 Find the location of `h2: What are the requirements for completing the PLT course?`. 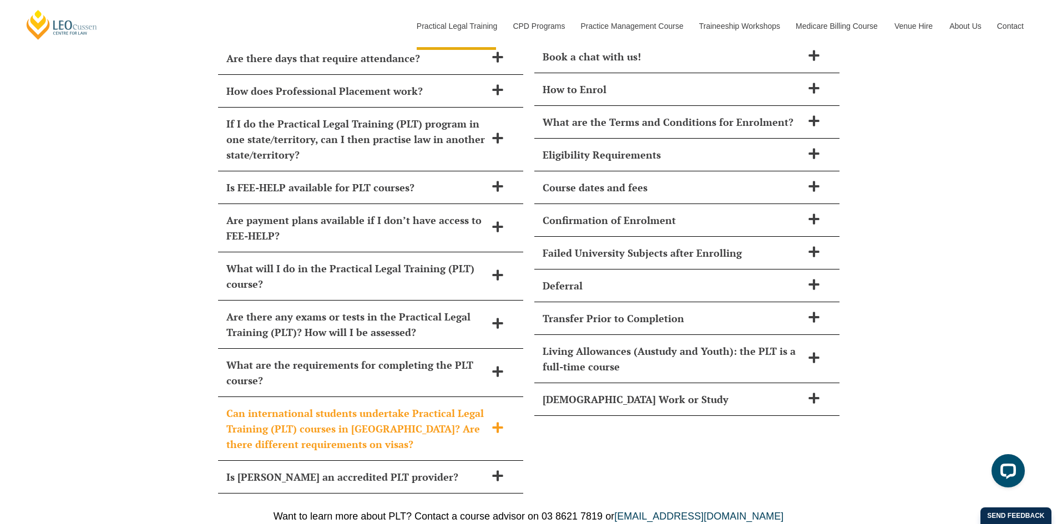

h2: What are the requirements for completing the PLT course? is located at coordinates (356, 373).